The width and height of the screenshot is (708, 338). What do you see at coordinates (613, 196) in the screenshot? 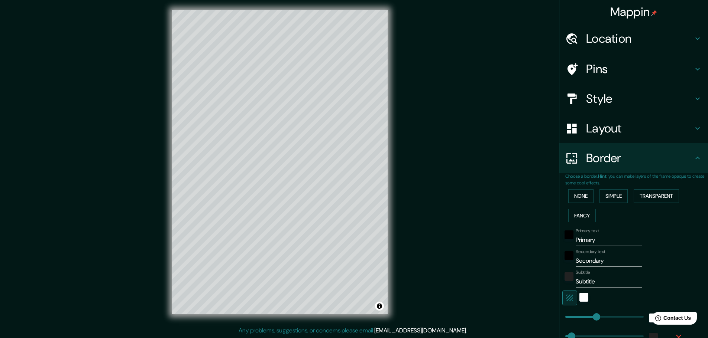
I see `button: Simple` at bounding box center [613, 196].